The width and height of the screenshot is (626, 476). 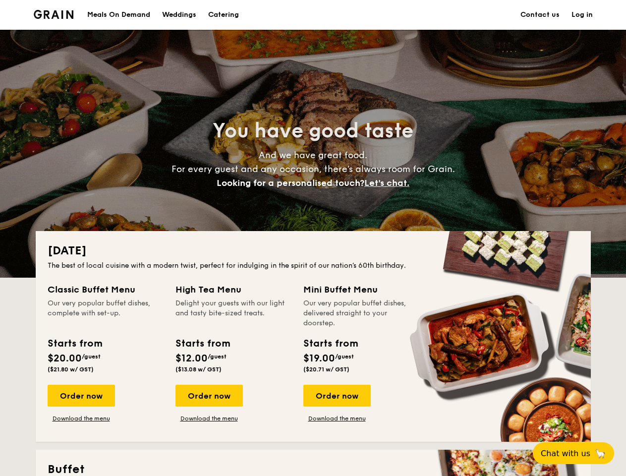 What do you see at coordinates (106, 289) in the screenshot?
I see `div: Classic Buffet Menu` at bounding box center [106, 289].